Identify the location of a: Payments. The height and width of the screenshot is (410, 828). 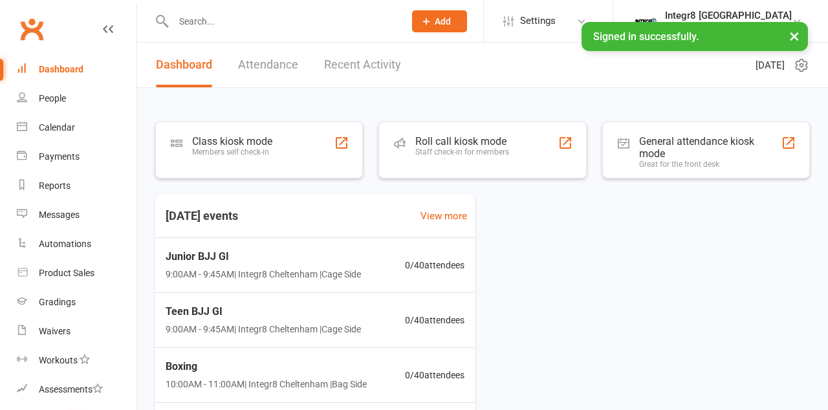
(76, 156).